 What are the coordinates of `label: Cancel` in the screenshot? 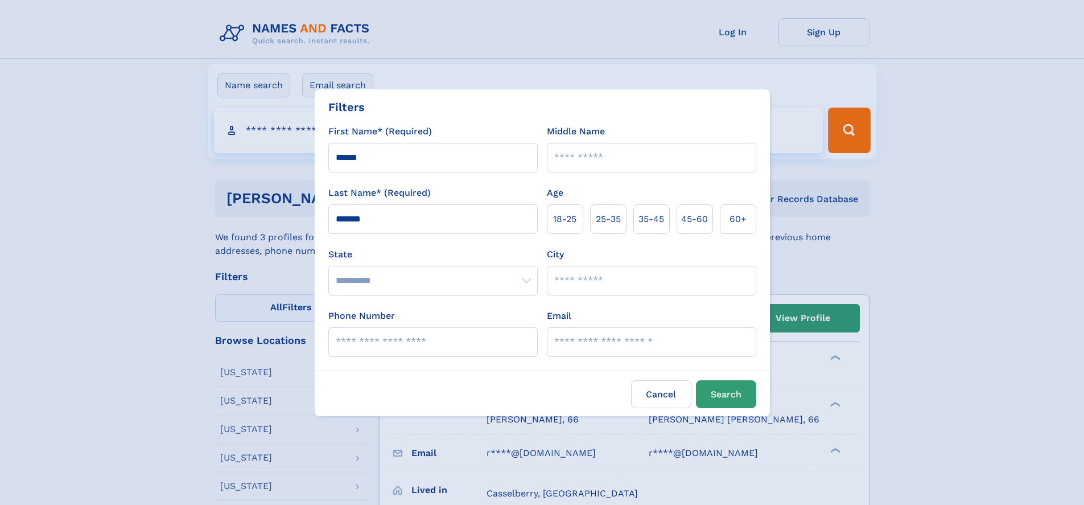 It's located at (661, 394).